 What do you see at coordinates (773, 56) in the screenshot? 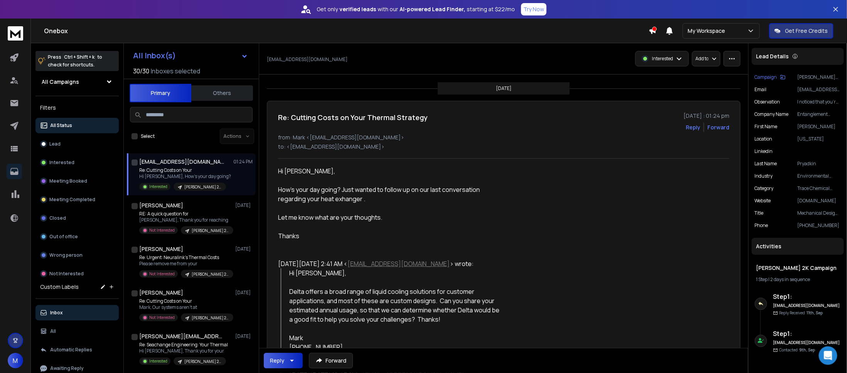
I see `p: Lead Details` at bounding box center [773, 56].